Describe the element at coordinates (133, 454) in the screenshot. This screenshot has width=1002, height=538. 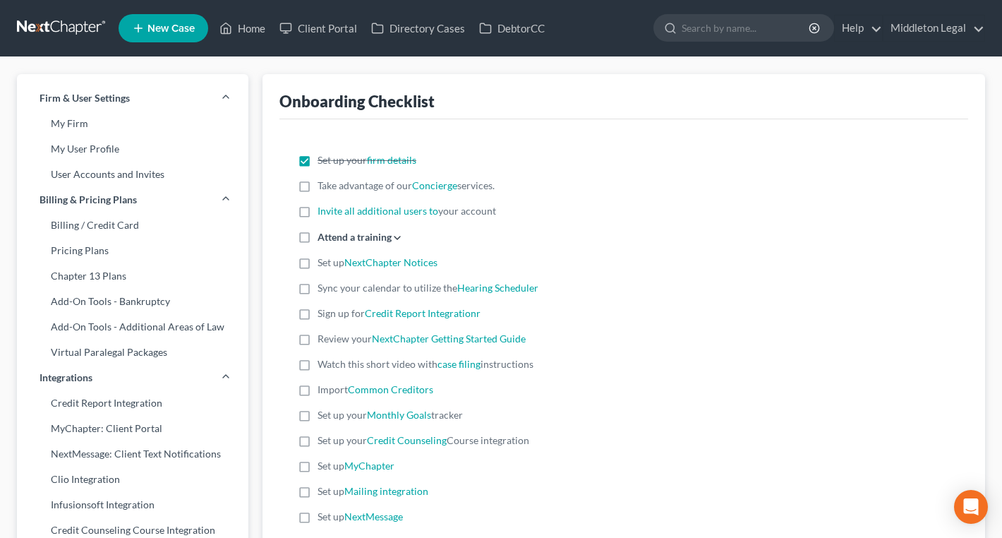
I see `a: NextMessage: Client Text Notifications` at that location.